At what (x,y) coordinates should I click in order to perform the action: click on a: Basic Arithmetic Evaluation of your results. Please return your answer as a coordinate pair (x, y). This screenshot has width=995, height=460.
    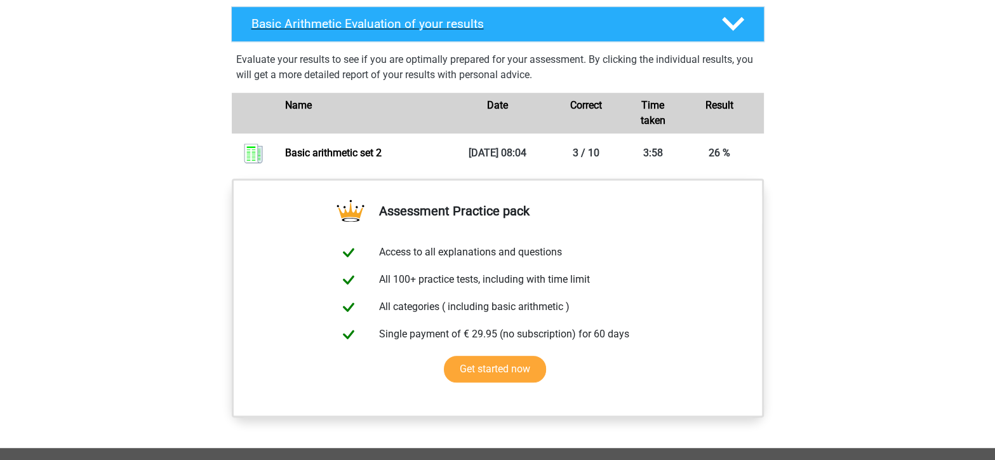
    Looking at the image, I should click on (498, 24).